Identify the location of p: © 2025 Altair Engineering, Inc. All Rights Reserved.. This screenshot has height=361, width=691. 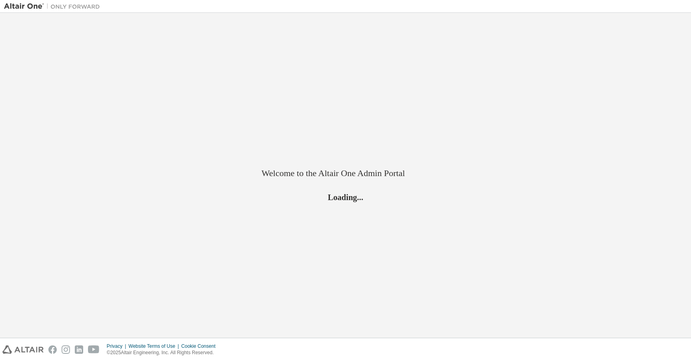
(163, 352).